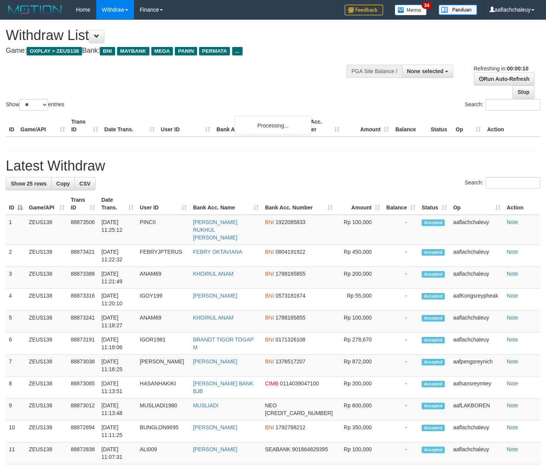 The height and width of the screenshot is (467, 546). What do you see at coordinates (426, 5) in the screenshot?
I see `span: 34` at bounding box center [426, 5].